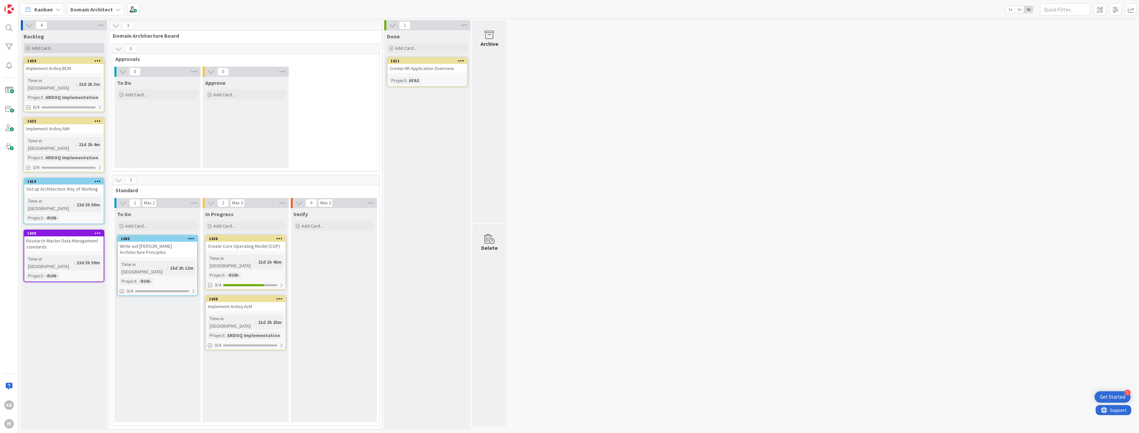  Describe the element at coordinates (246, 299) in the screenshot. I see `div: 1608` at that location.